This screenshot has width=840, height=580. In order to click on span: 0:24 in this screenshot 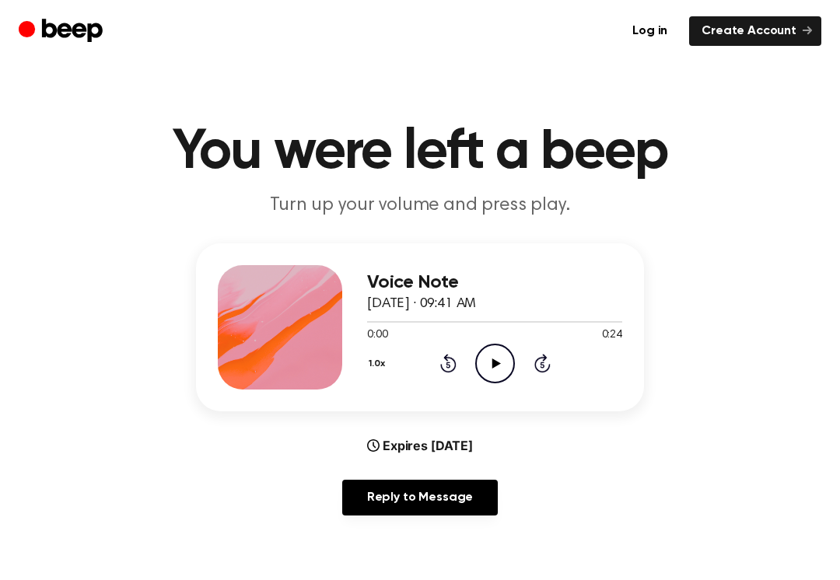, I will do `click(612, 335)`.